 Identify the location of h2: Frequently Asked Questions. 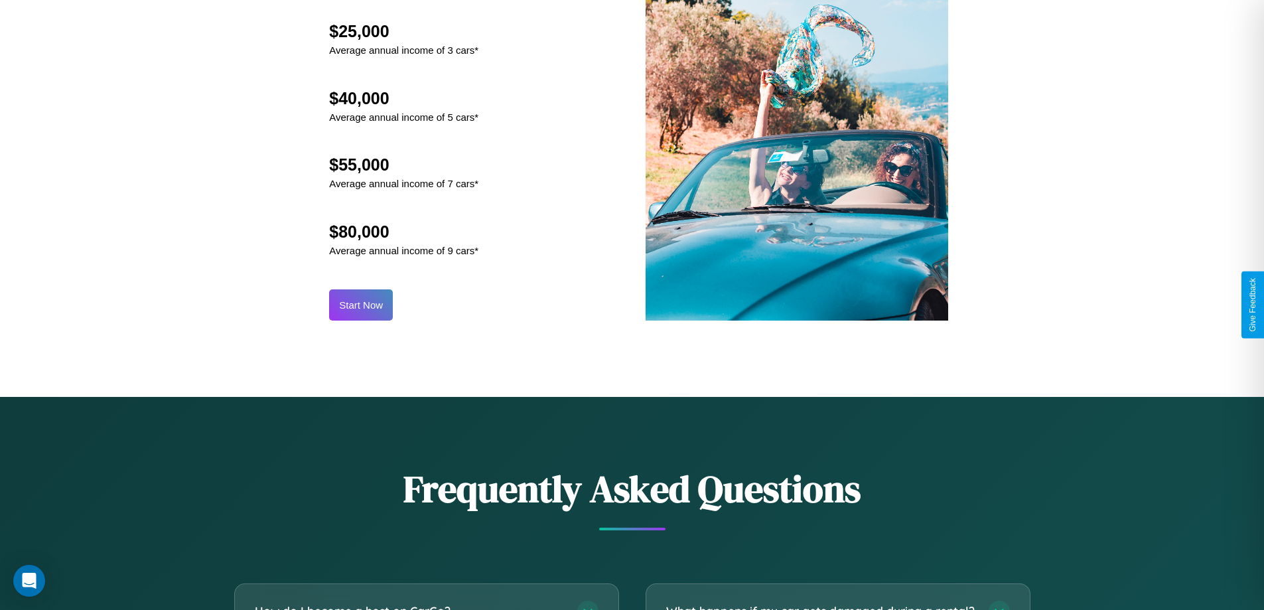
(632, 488).